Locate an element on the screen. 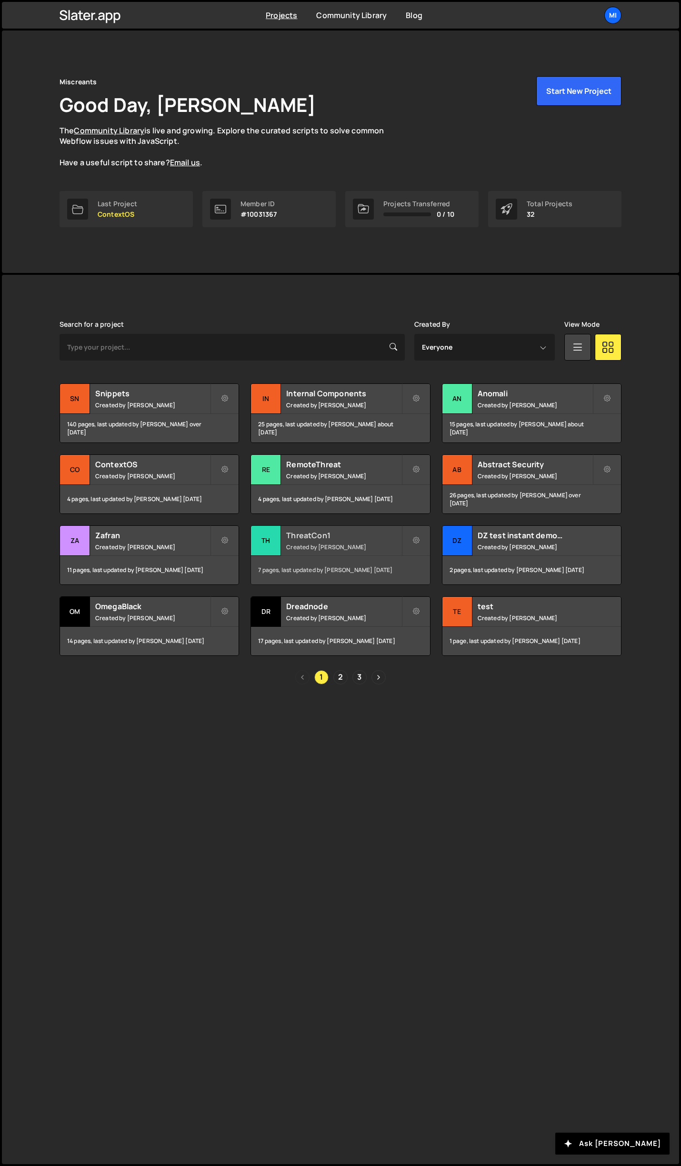  div: Co is located at coordinates (75, 469).